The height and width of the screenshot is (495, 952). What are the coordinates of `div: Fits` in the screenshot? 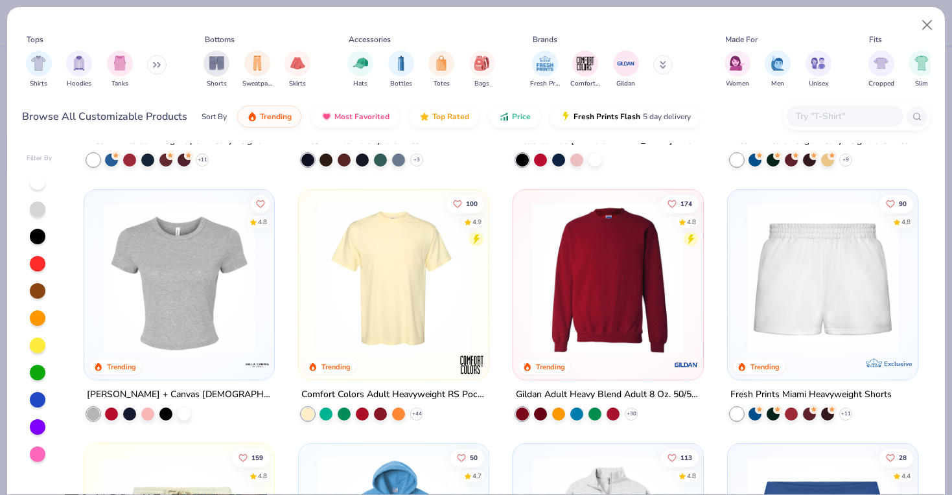 It's located at (876, 40).